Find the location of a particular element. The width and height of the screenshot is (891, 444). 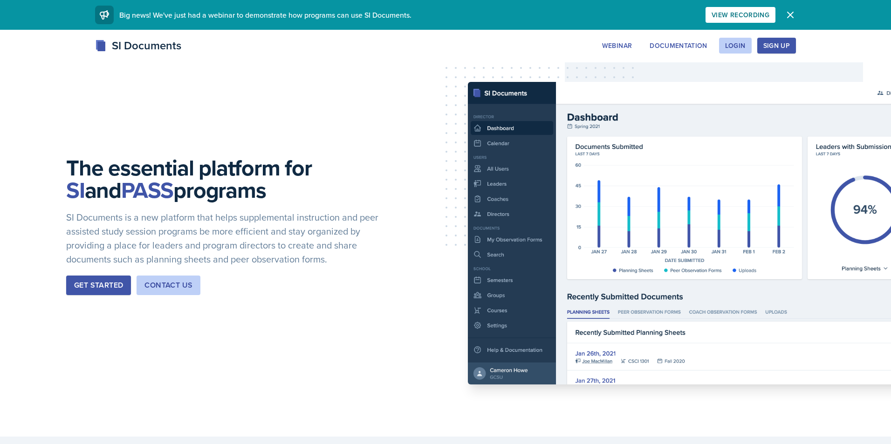

button: Get Started is located at coordinates (98, 286).